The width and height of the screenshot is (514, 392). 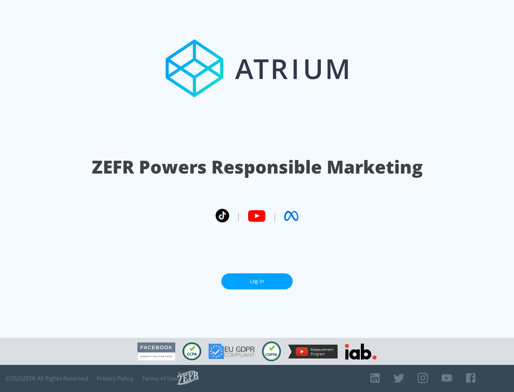 I want to click on a: Log In, so click(x=257, y=281).